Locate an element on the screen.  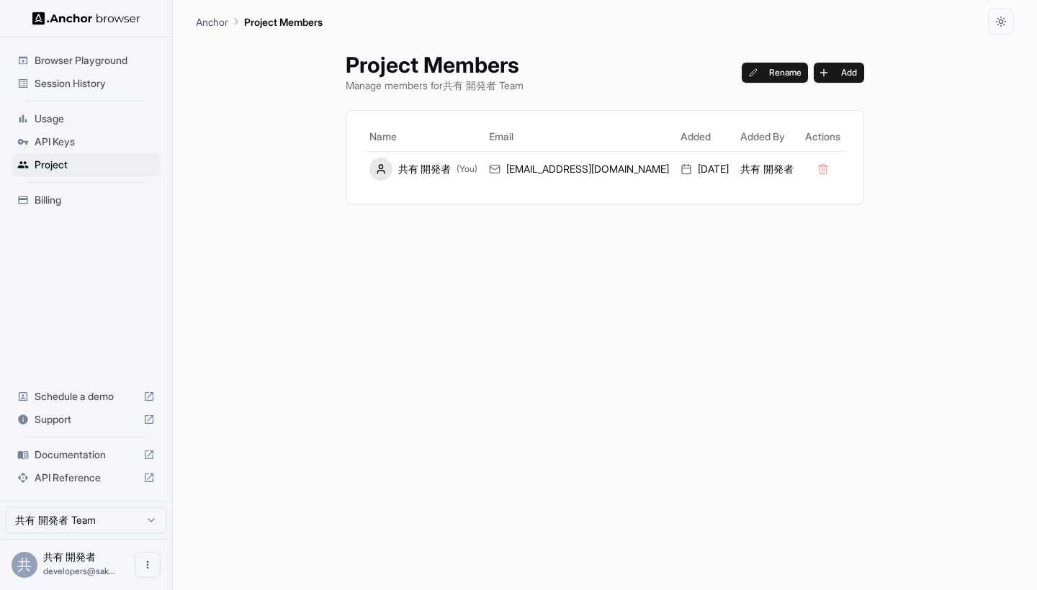
span: Billing is located at coordinates (94, 200).